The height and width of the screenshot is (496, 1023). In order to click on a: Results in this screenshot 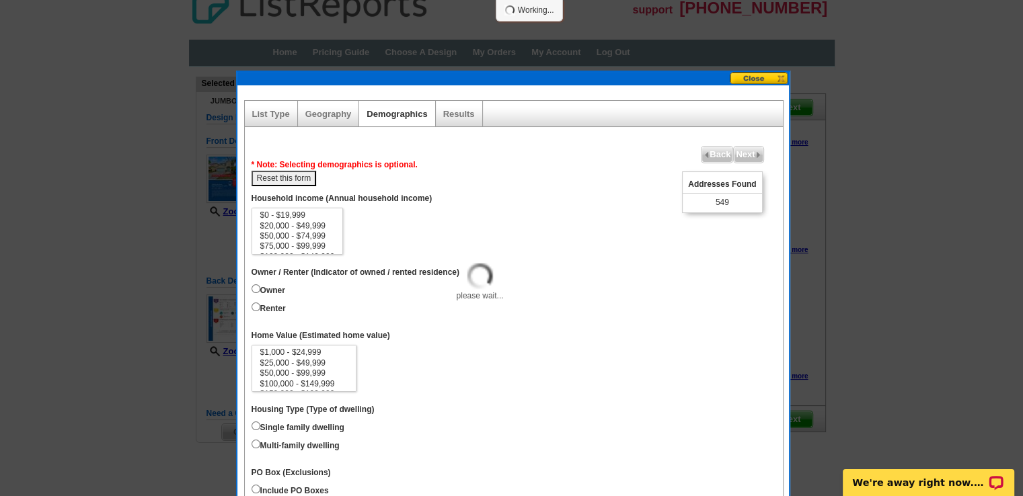, I will do `click(458, 114)`.